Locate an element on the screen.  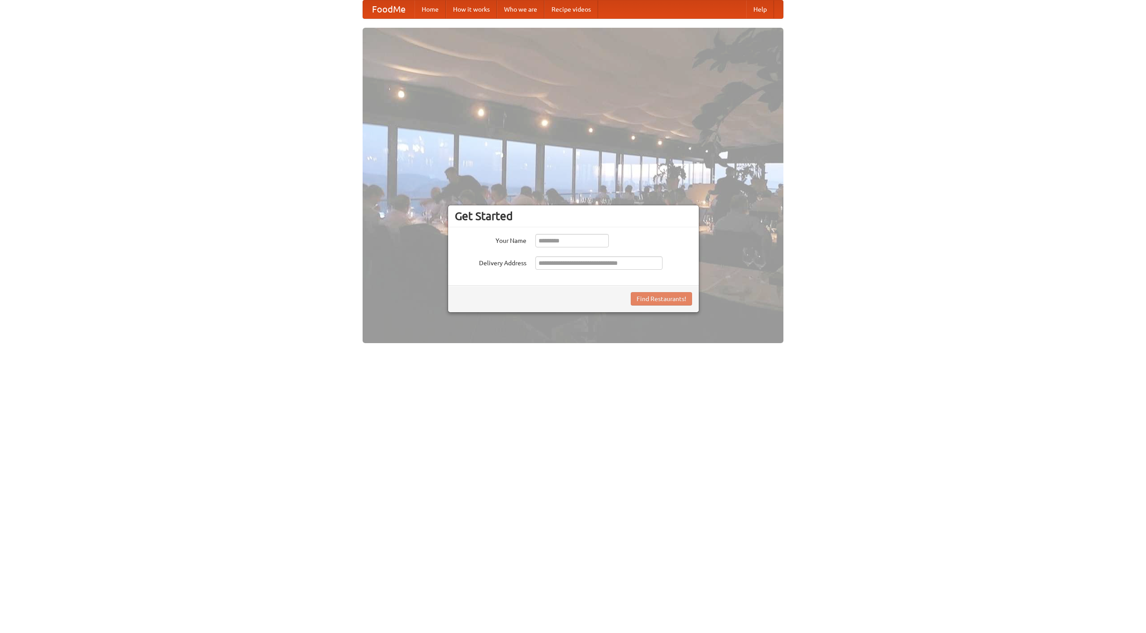
a: Home is located at coordinates (430, 9).